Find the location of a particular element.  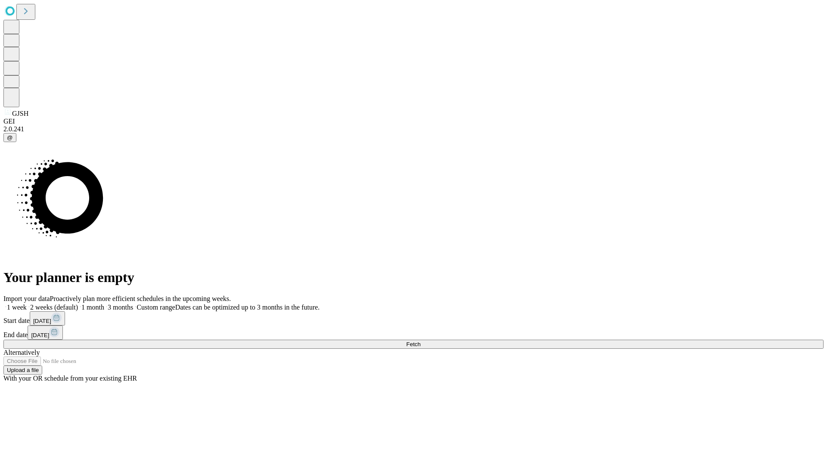

span: 2 weeks (default) is located at coordinates (54, 307).